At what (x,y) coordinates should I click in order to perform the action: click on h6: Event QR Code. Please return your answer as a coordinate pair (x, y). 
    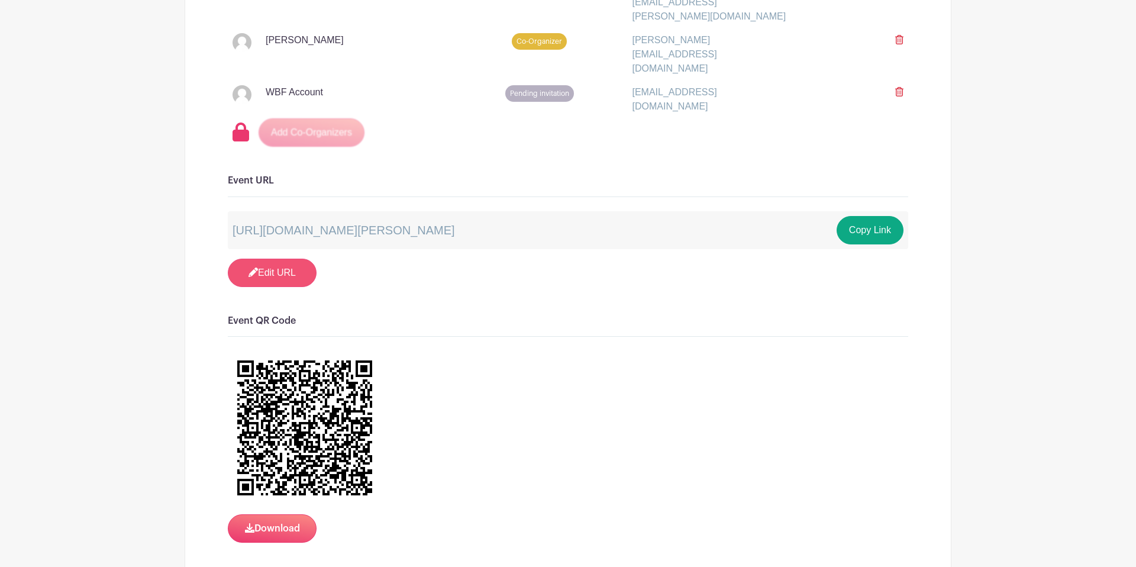
    Looking at the image, I should click on (568, 321).